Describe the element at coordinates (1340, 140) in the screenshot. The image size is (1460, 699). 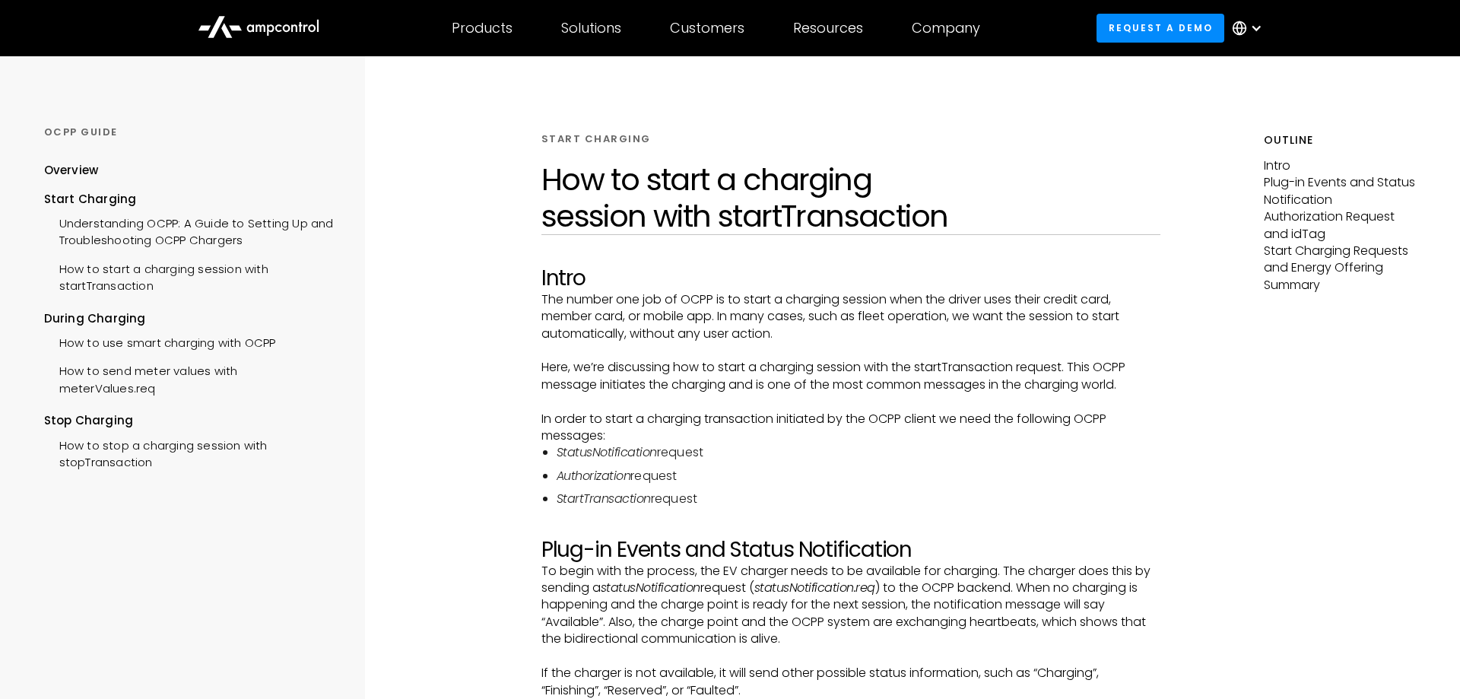
I see `h5: Outline` at that location.